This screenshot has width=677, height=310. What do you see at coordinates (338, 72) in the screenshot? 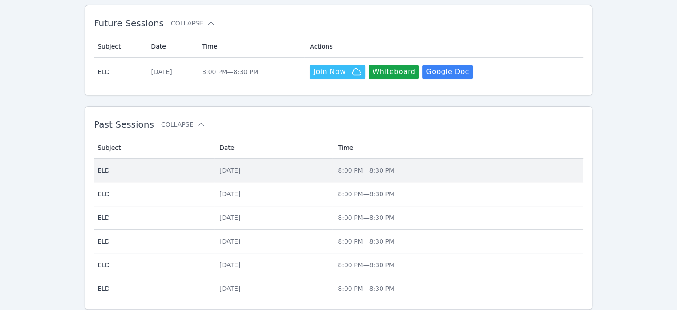
I see `button: Join Now` at bounding box center [338, 72].